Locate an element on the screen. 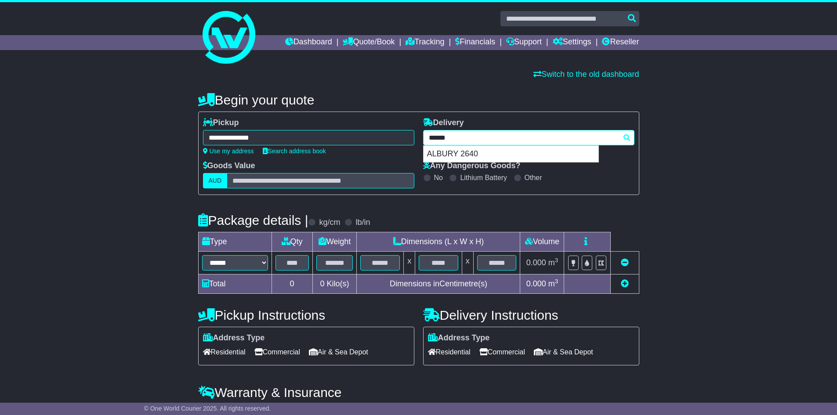  a: Switch to the old dashboard is located at coordinates (586, 74).